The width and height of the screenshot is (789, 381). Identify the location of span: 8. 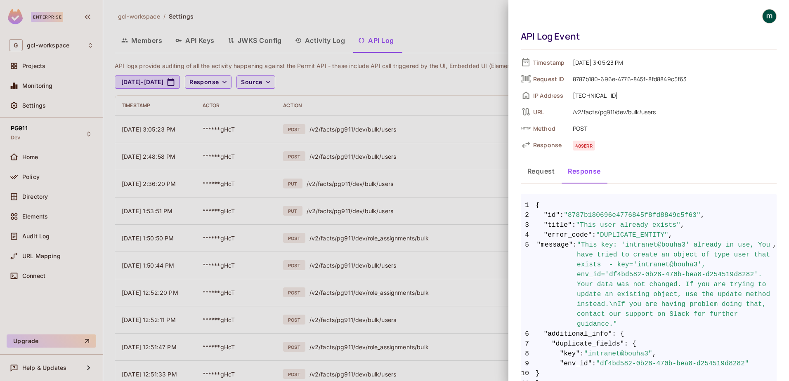
(528, 354).